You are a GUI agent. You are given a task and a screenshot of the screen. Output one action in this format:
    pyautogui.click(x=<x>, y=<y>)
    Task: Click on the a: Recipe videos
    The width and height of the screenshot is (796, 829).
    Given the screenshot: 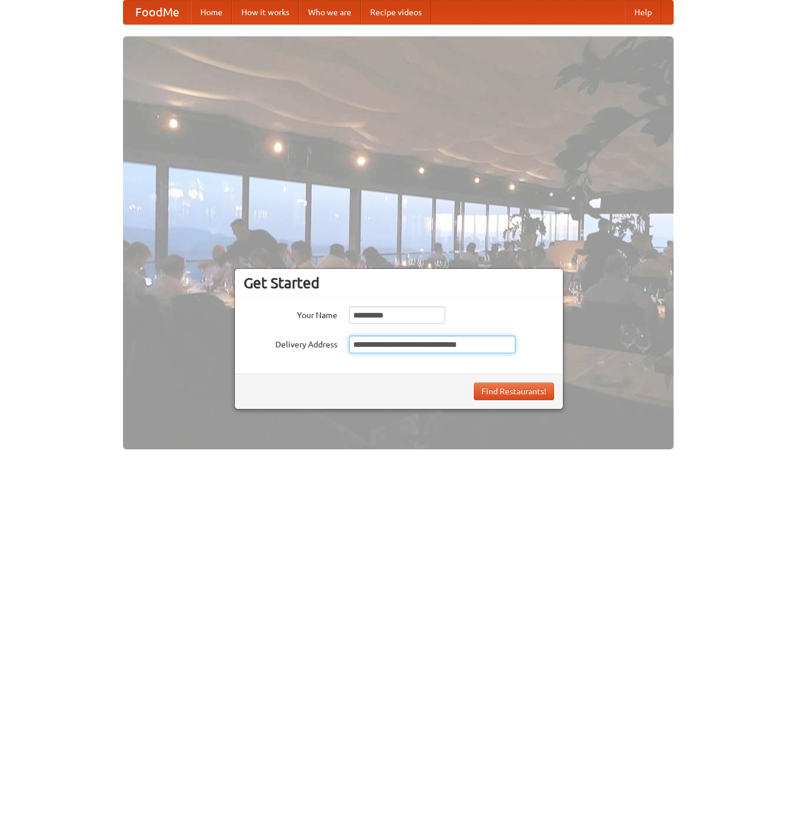 What is the action you would take?
    pyautogui.click(x=396, y=12)
    